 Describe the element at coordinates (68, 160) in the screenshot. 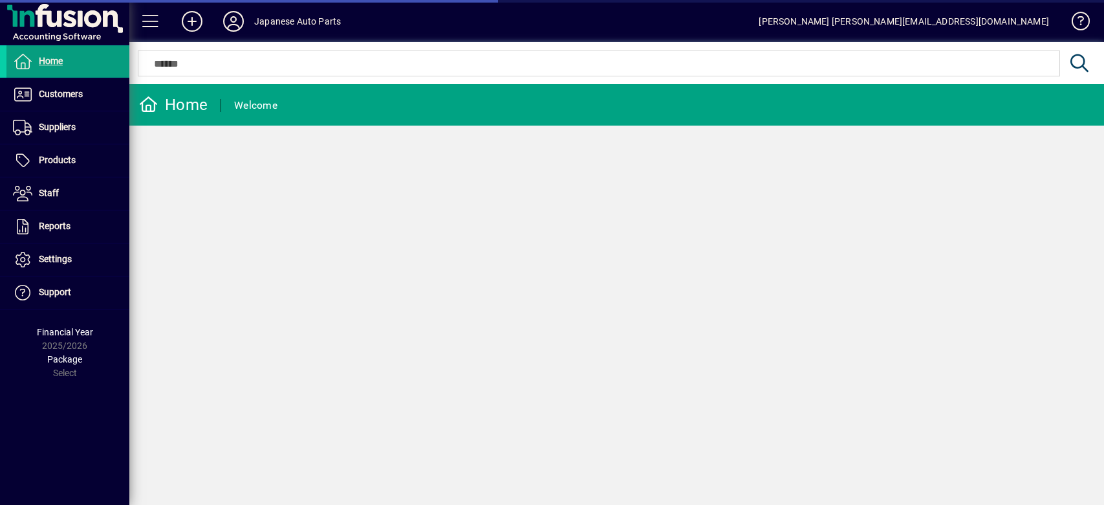

I see `a: Products` at that location.